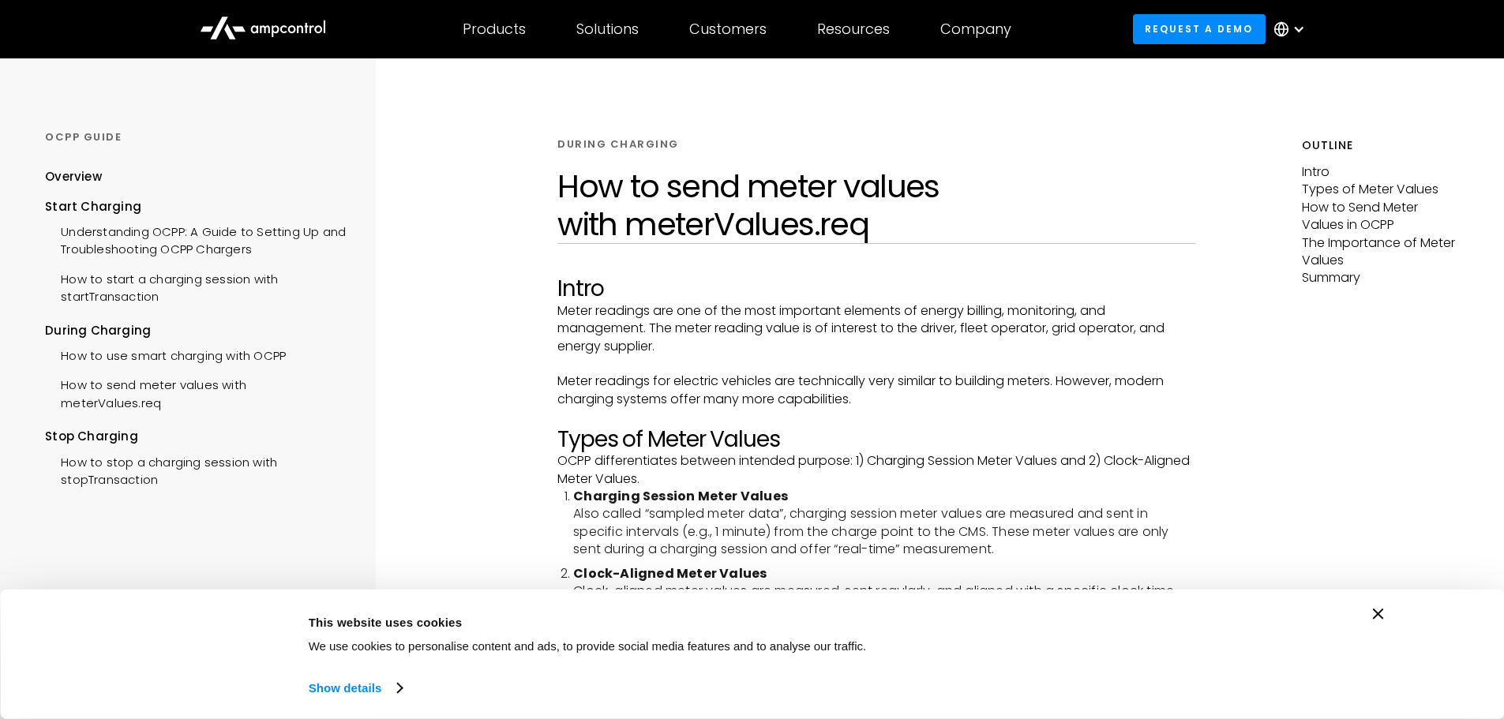  What do you see at coordinates (587, 646) in the screenshot?
I see `span: We use cookies to personalise content and ads, to provide social media features and to analyse ou...` at bounding box center [587, 646].